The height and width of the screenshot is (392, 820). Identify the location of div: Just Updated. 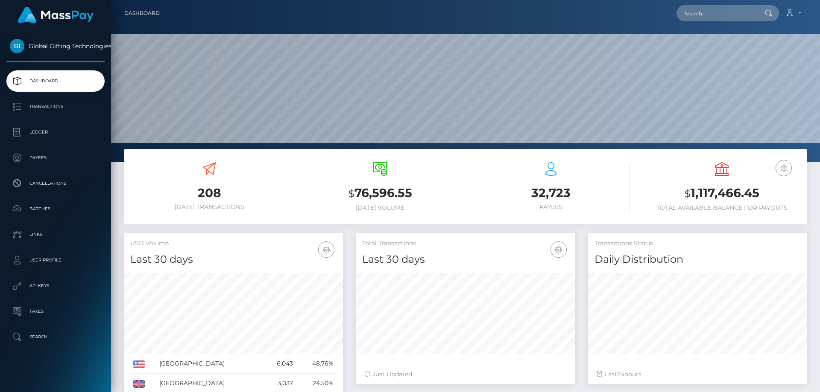
(465, 374).